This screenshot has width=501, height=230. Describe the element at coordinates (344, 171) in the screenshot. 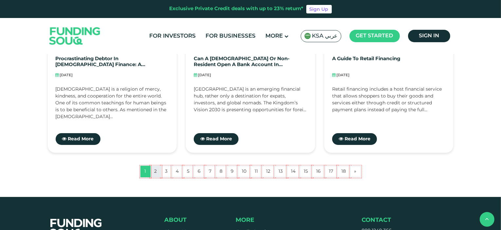

I see `a: 18` at that location.